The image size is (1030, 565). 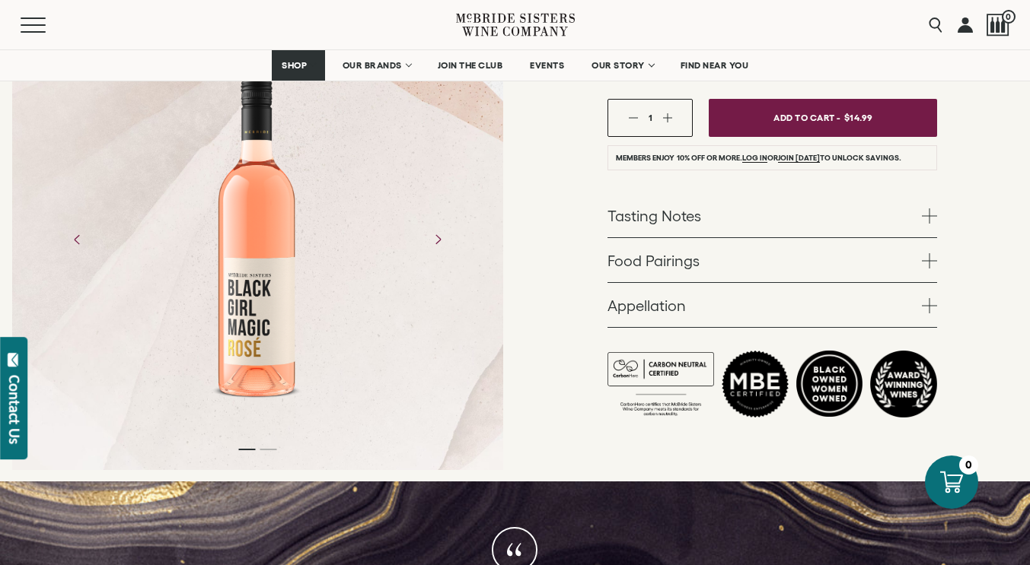 What do you see at coordinates (298, 65) in the screenshot?
I see `a: SHOP` at bounding box center [298, 65].